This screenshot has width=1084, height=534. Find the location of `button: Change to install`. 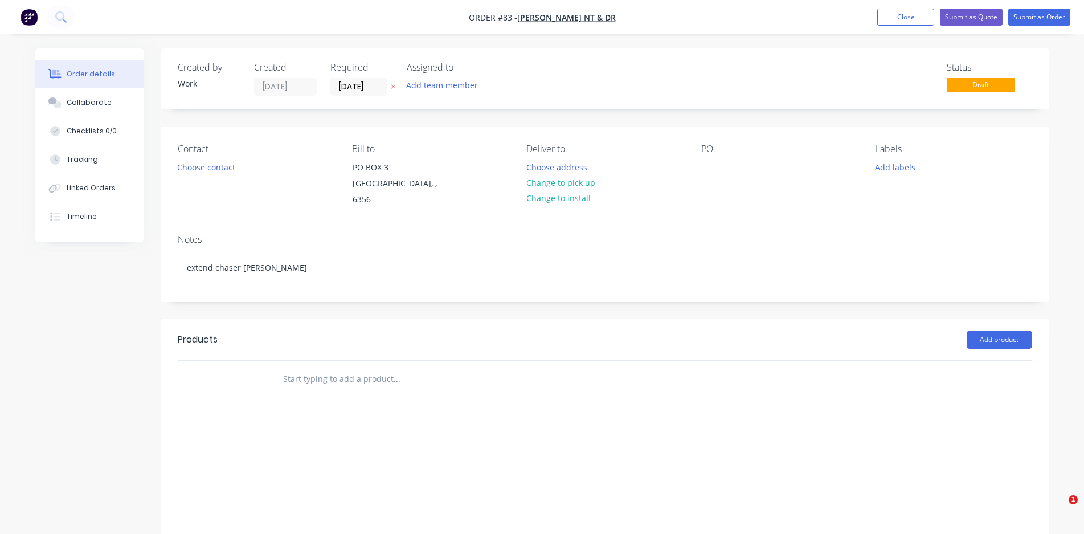

button: Change to install is located at coordinates (558, 198).